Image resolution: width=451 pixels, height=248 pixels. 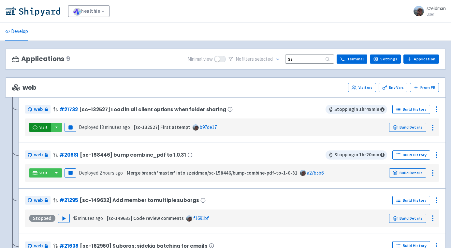 I want to click on span: [sc-149632] Add member to multiple suborgs, so click(x=139, y=200).